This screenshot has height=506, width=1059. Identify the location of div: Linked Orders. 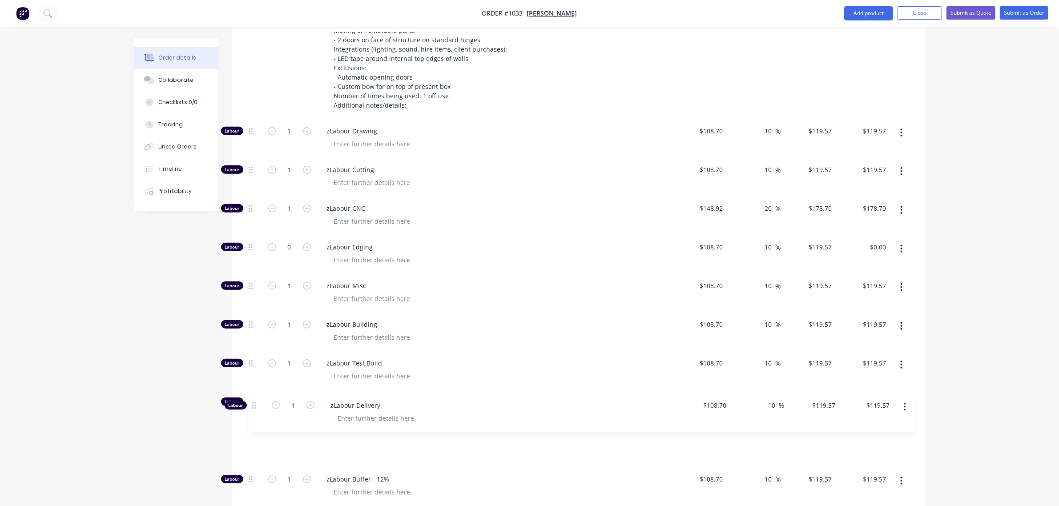
(177, 147).